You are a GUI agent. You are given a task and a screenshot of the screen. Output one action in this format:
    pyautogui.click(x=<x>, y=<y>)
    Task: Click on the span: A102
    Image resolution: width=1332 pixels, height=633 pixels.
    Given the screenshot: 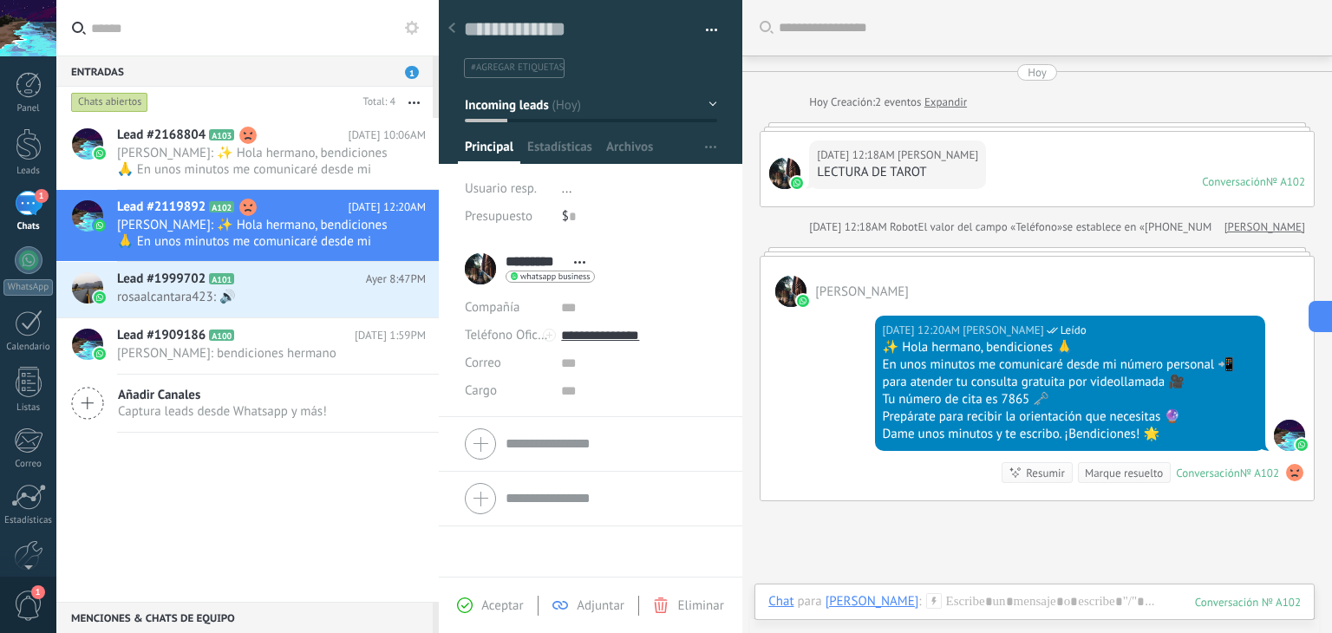 What is the action you would take?
    pyautogui.click(x=221, y=206)
    